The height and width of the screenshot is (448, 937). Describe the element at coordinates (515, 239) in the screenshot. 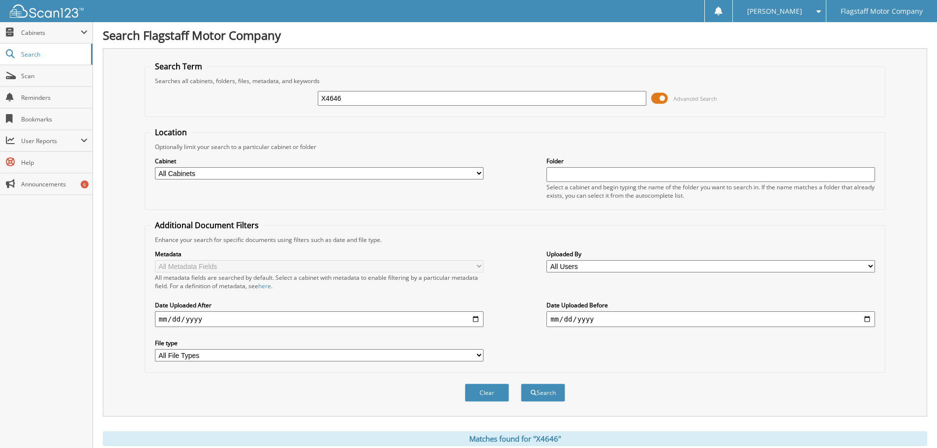

I see `div: Enhance your search for specific documents using filters such as date and file type.` at that location.